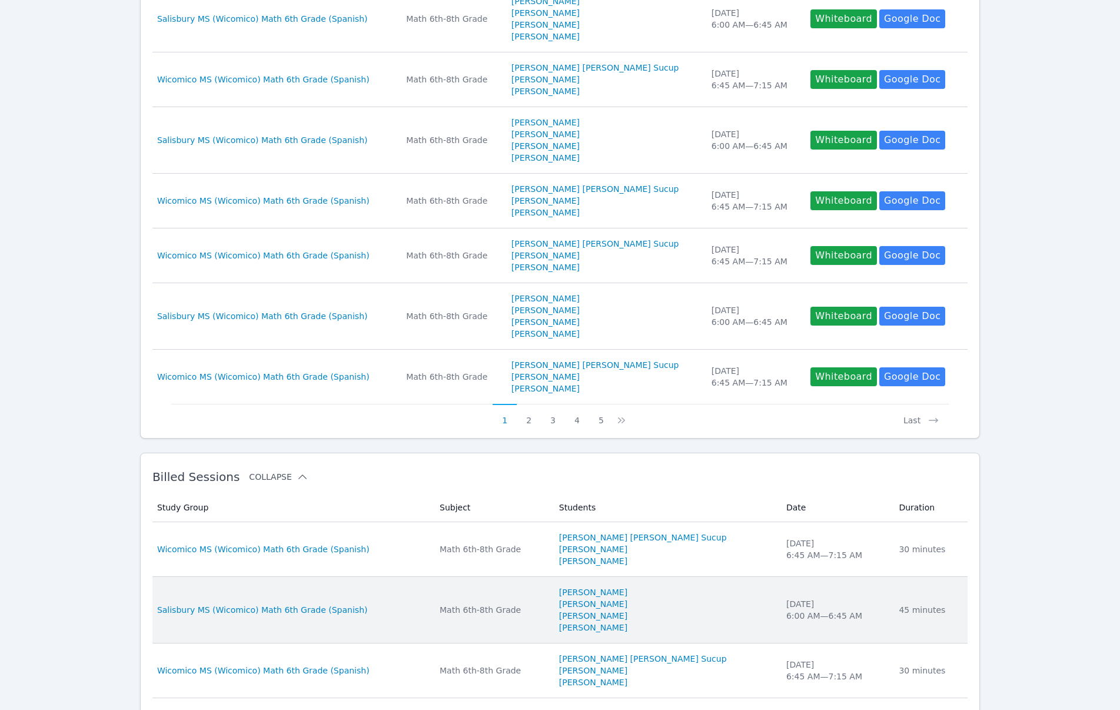  I want to click on button: 3, so click(553, 415).